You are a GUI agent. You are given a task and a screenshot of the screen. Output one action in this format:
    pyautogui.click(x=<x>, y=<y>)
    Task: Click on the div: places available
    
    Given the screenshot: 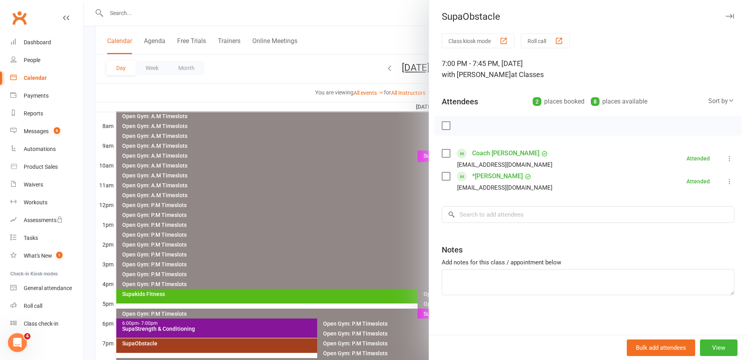 What is the action you would take?
    pyautogui.click(x=619, y=102)
    